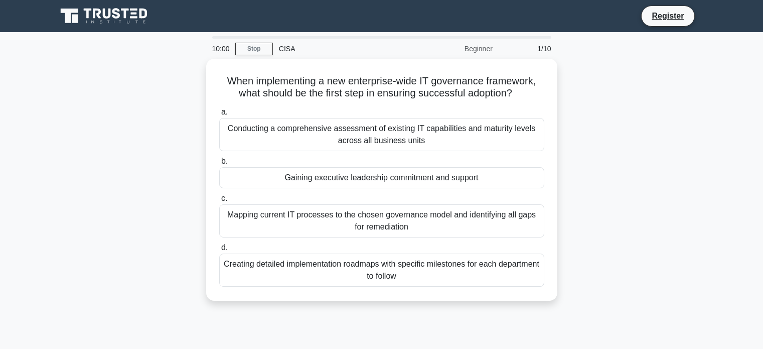 The image size is (763, 349). I want to click on span: c., so click(224, 198).